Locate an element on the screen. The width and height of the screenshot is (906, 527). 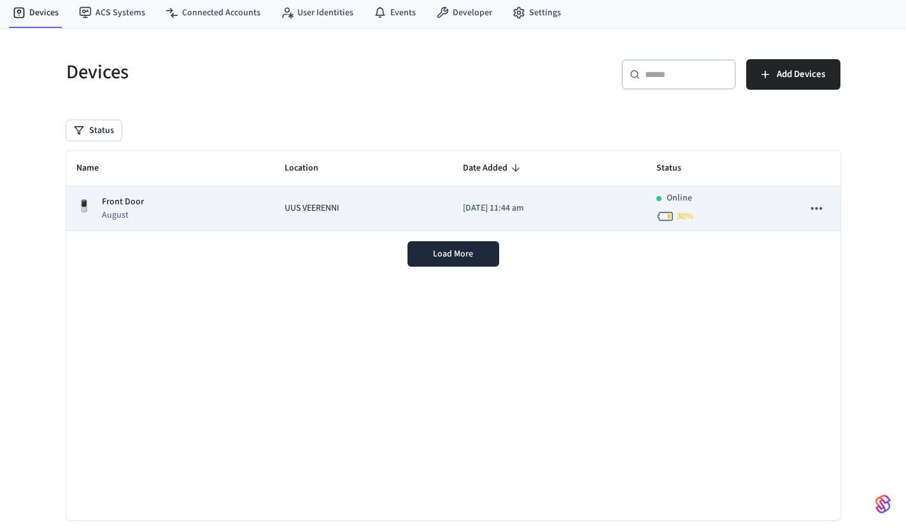
button: Add Devices is located at coordinates (794, 75).